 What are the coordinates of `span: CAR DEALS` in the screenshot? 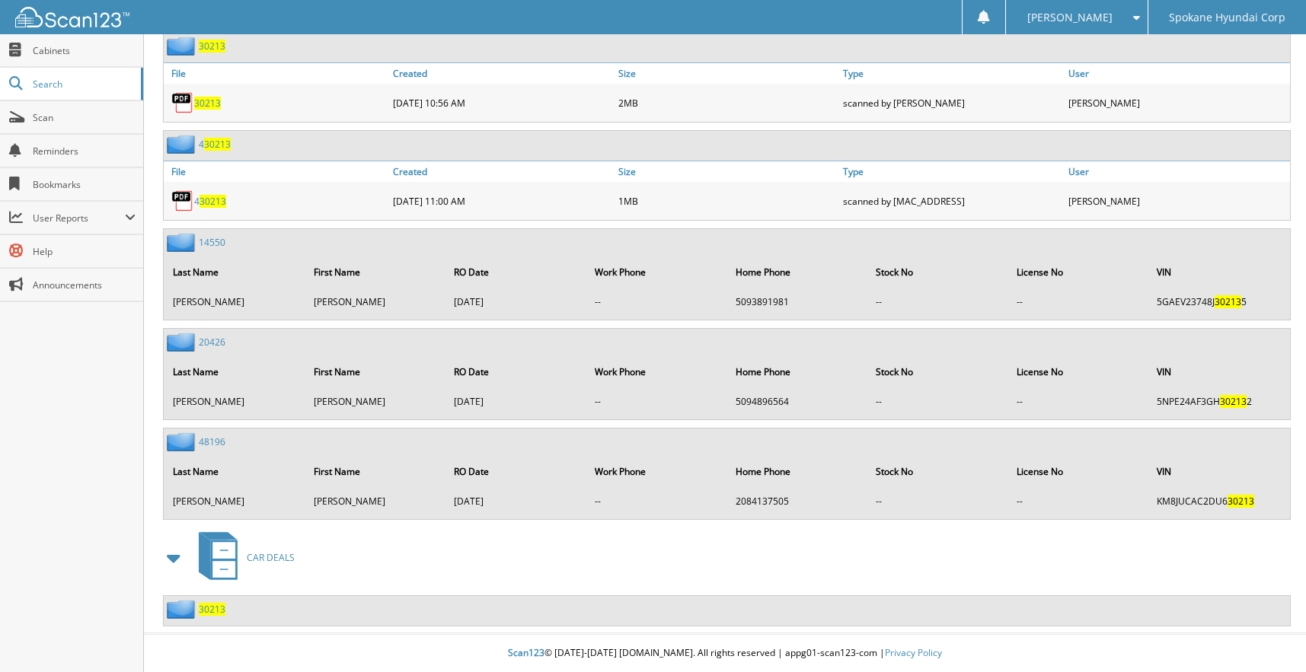 It's located at (270, 557).